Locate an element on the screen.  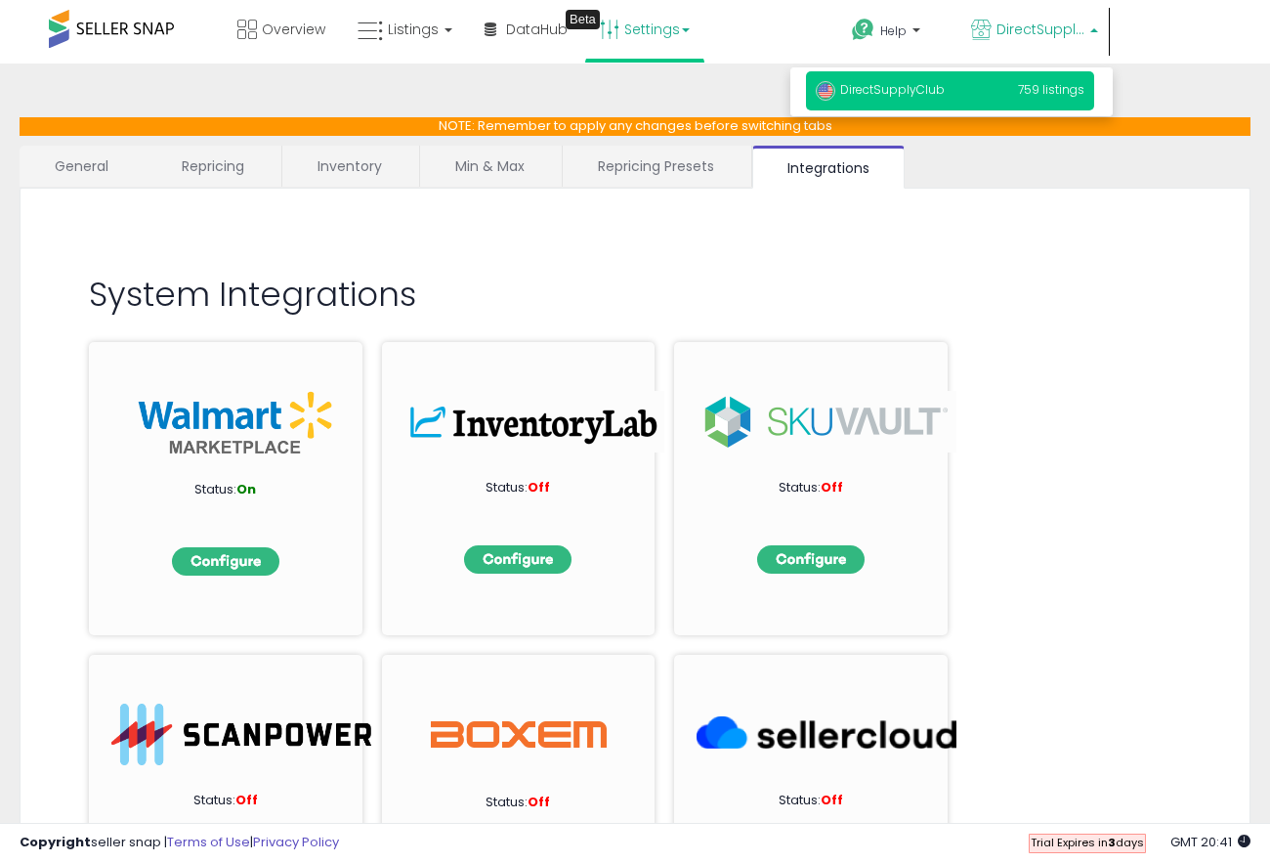
img: usa.png is located at coordinates (826, 91).